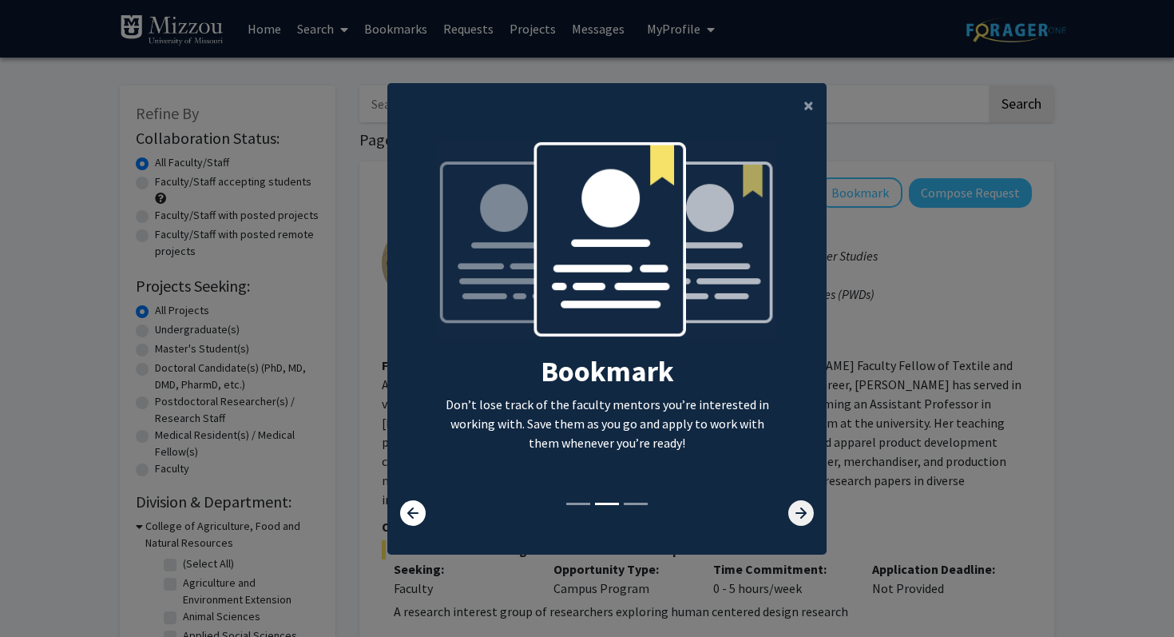  Describe the element at coordinates (607, 423) in the screenshot. I see `p: Don’t lose track of the faculty mentors you’re interested in working with. Save them as you go an...` at that location.